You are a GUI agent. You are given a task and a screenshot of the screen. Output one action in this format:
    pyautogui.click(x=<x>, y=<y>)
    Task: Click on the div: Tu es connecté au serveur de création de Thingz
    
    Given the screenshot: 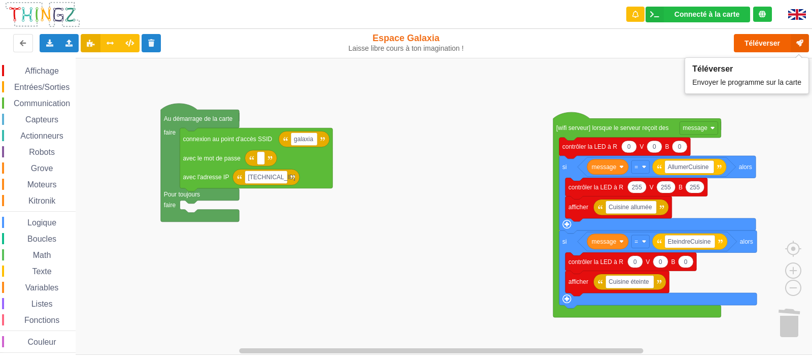 What is the action you would take?
    pyautogui.click(x=763, y=14)
    